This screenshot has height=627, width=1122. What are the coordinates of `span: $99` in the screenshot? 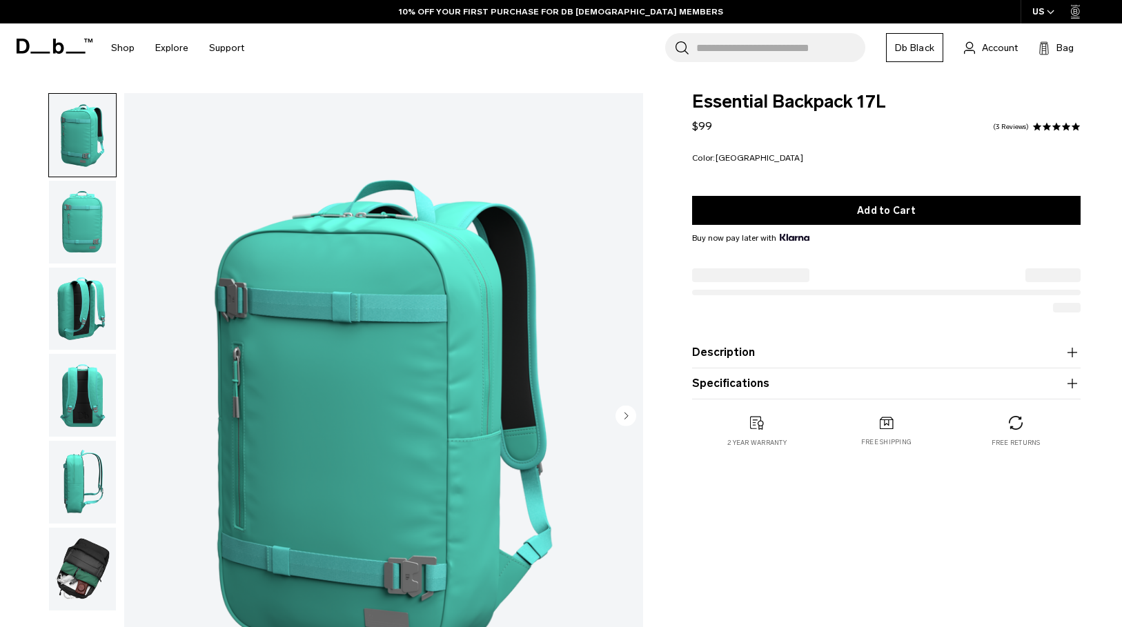 It's located at (702, 126).